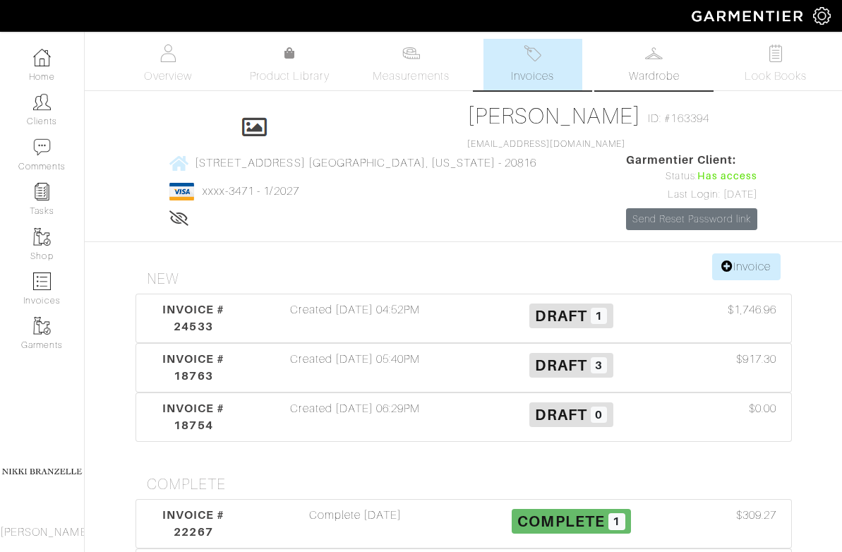 This screenshot has height=552, width=842. What do you see at coordinates (654, 76) in the screenshot?
I see `span: Wardrobe` at bounding box center [654, 76].